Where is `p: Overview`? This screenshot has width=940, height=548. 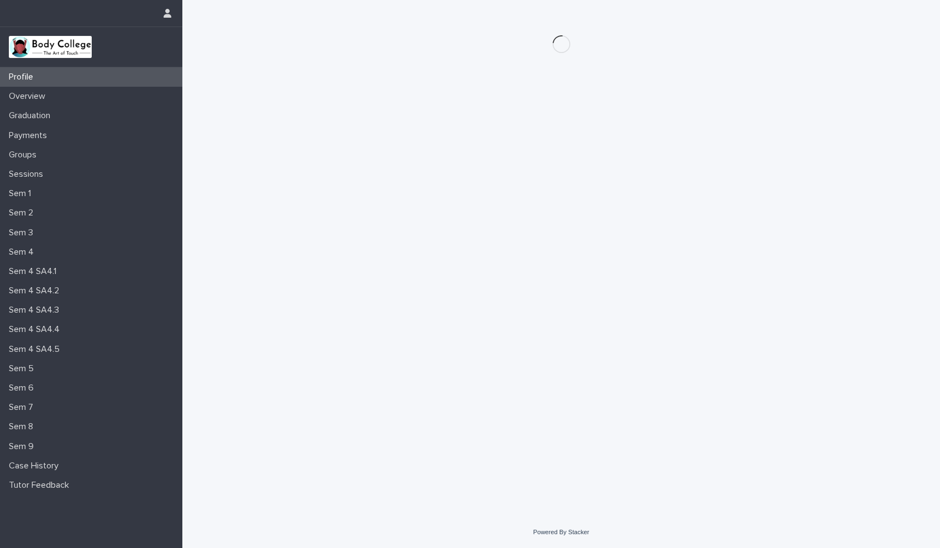
p: Overview is located at coordinates (29, 96).